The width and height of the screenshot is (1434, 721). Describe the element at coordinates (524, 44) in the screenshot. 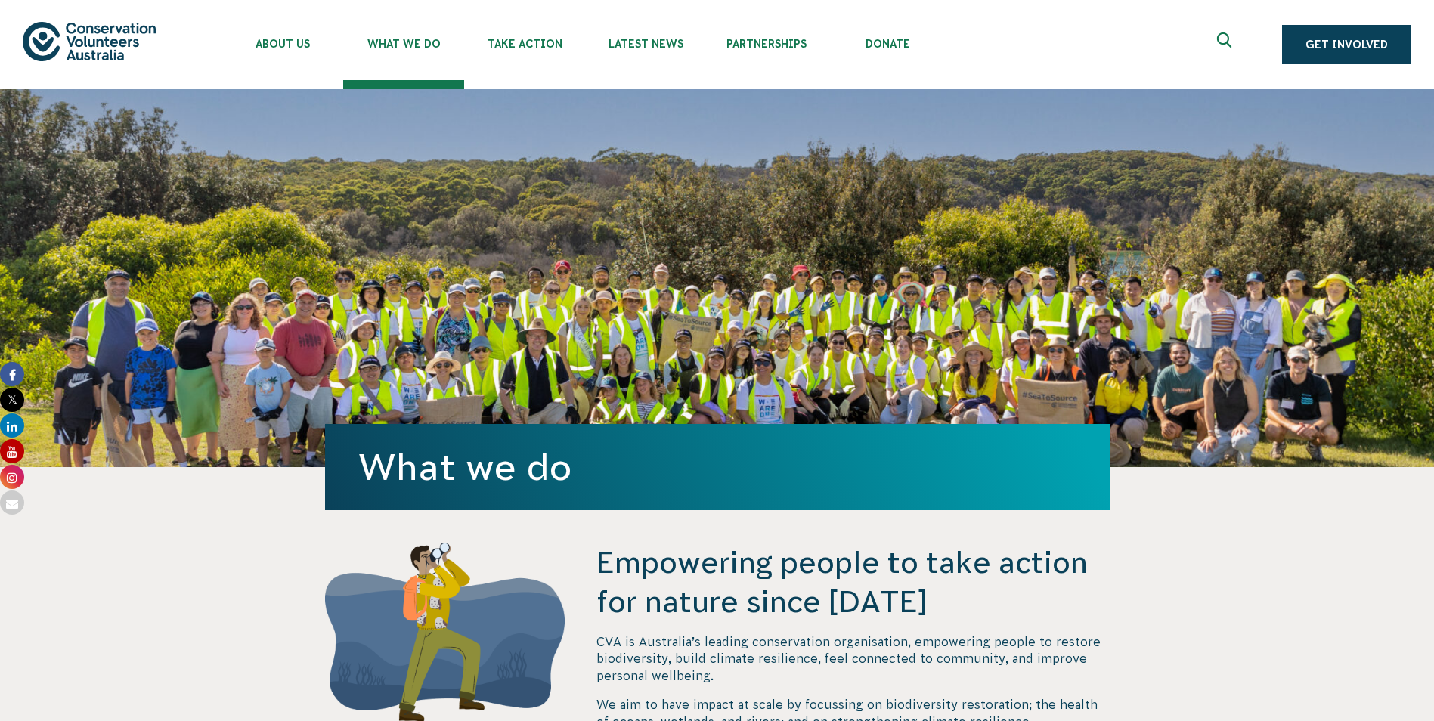

I see `span: Take Action` at that location.